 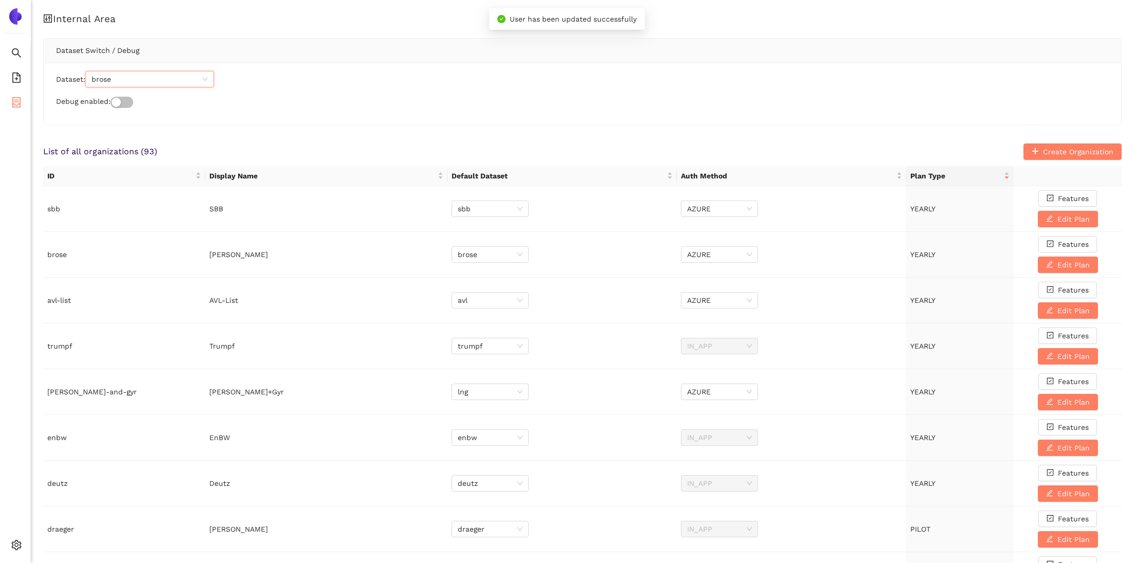 What do you see at coordinates (490, 438) in the screenshot?
I see `span: enbw` at bounding box center [490, 438].